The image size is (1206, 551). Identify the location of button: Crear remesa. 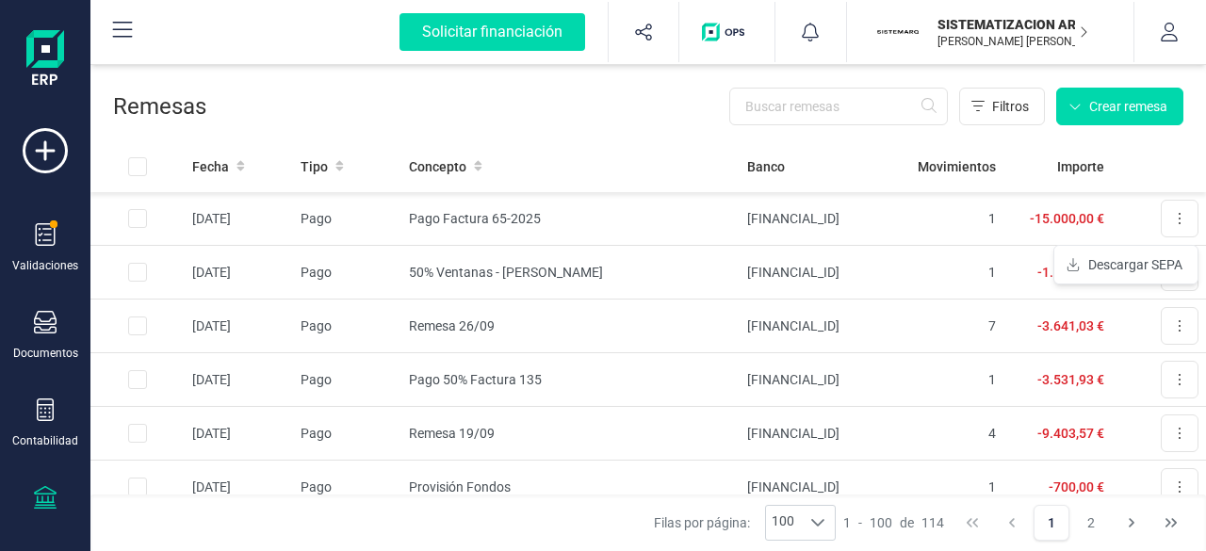
(1119, 106).